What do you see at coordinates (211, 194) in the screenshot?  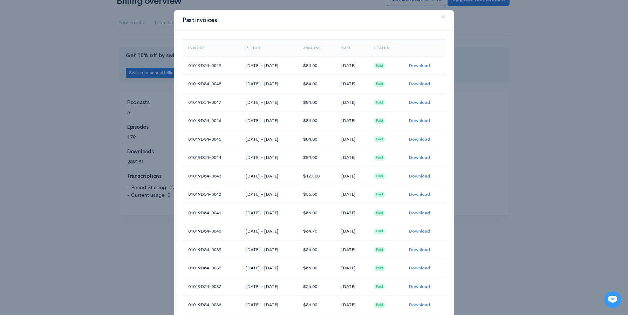 I see `td: 01019D54-0042` at bounding box center [211, 194].